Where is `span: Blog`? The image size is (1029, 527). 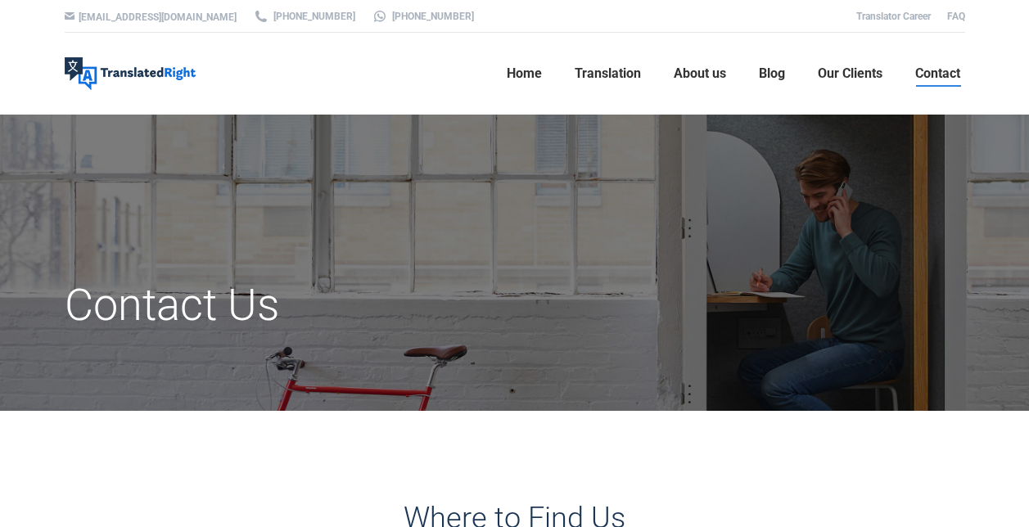
span: Blog is located at coordinates (772, 74).